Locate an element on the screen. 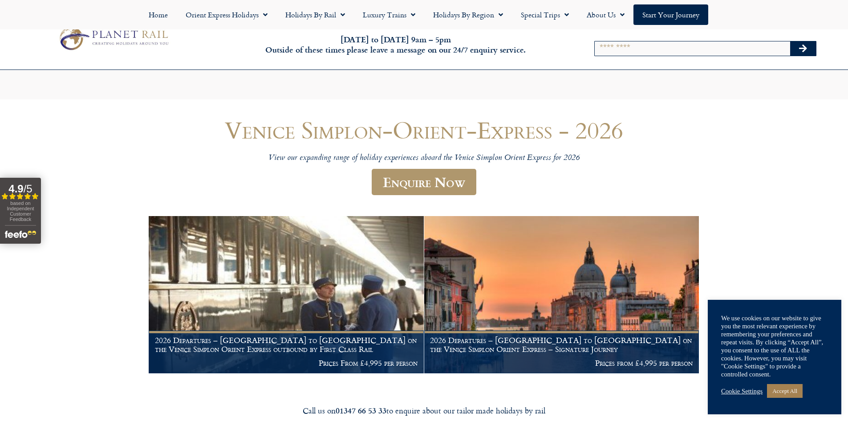 This screenshot has height=421, width=848. a: Home is located at coordinates (158, 15).